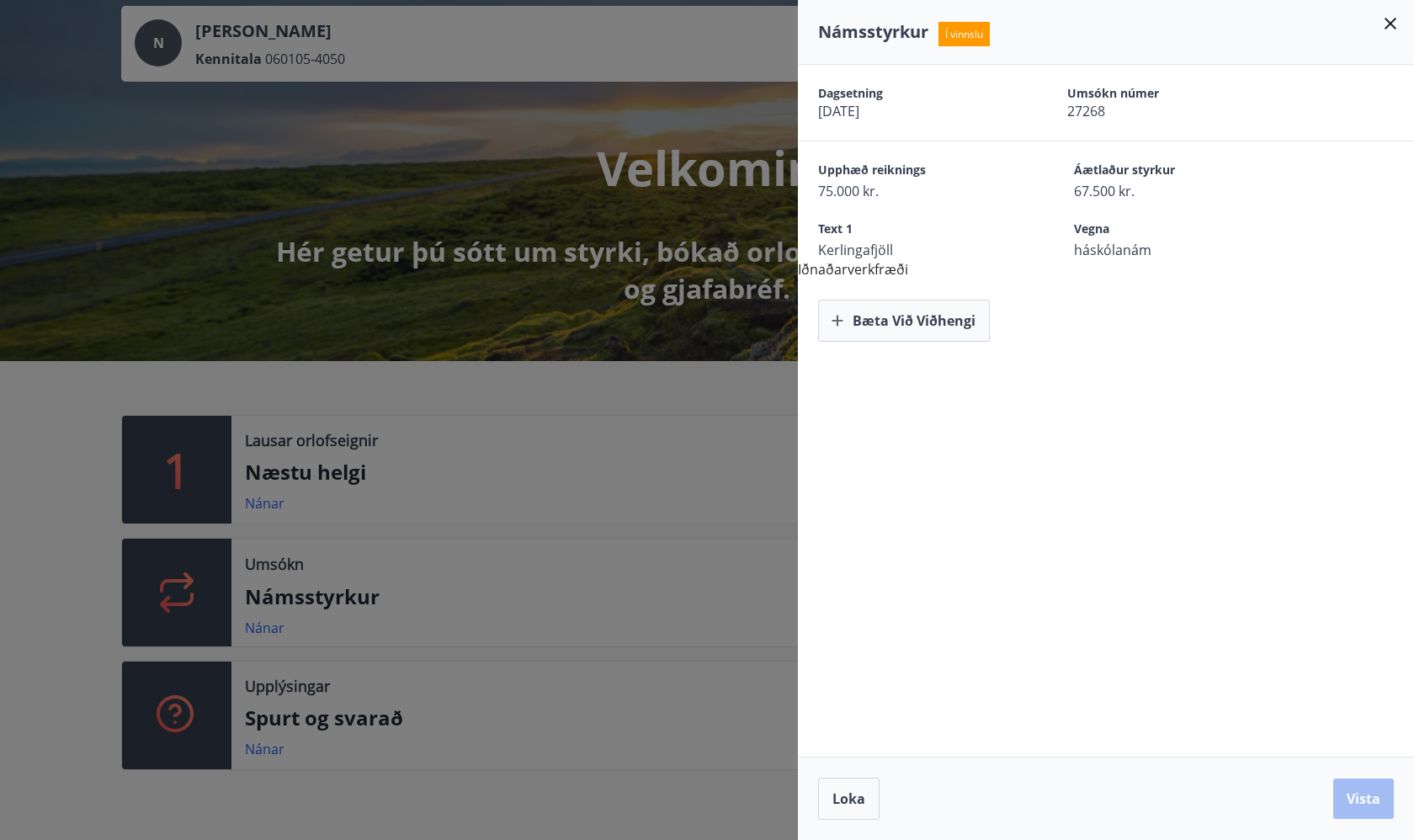  What do you see at coordinates (1162, 112) in the screenshot?
I see `span: 27268` at bounding box center [1162, 112].